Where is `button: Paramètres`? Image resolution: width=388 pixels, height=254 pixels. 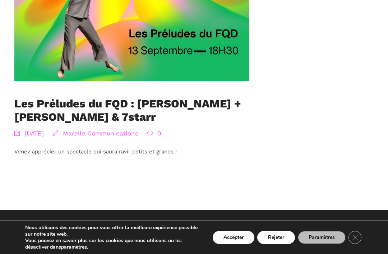
button: Paramètres is located at coordinates (321, 237).